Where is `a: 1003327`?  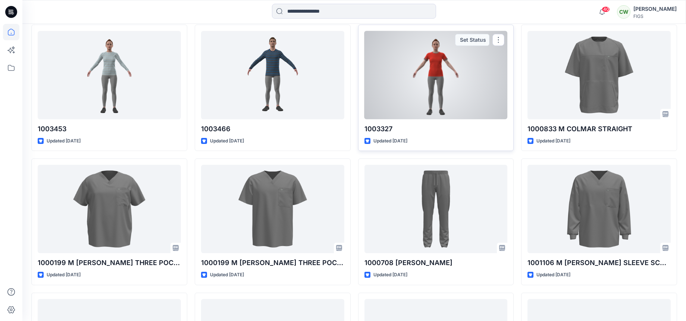 a: 1003327 is located at coordinates (436, 75).